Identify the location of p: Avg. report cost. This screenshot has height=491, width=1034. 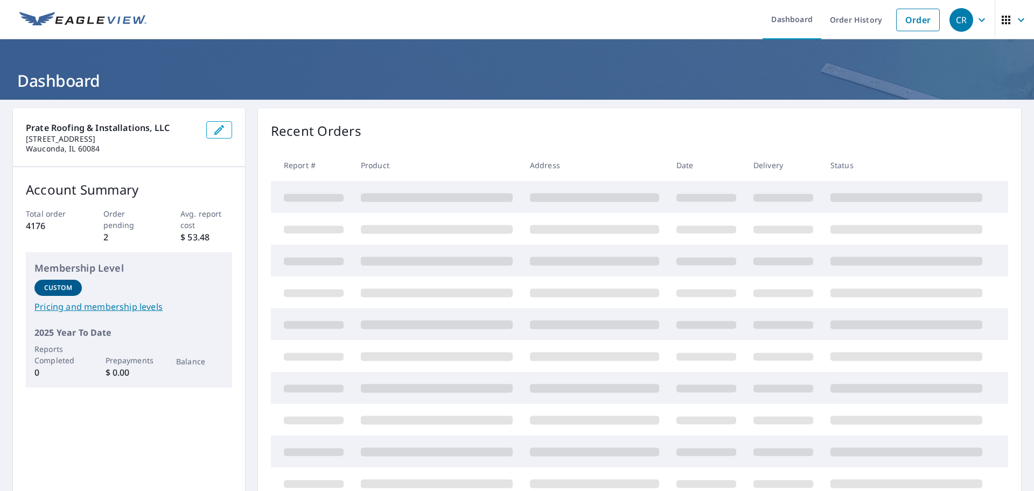
(206, 219).